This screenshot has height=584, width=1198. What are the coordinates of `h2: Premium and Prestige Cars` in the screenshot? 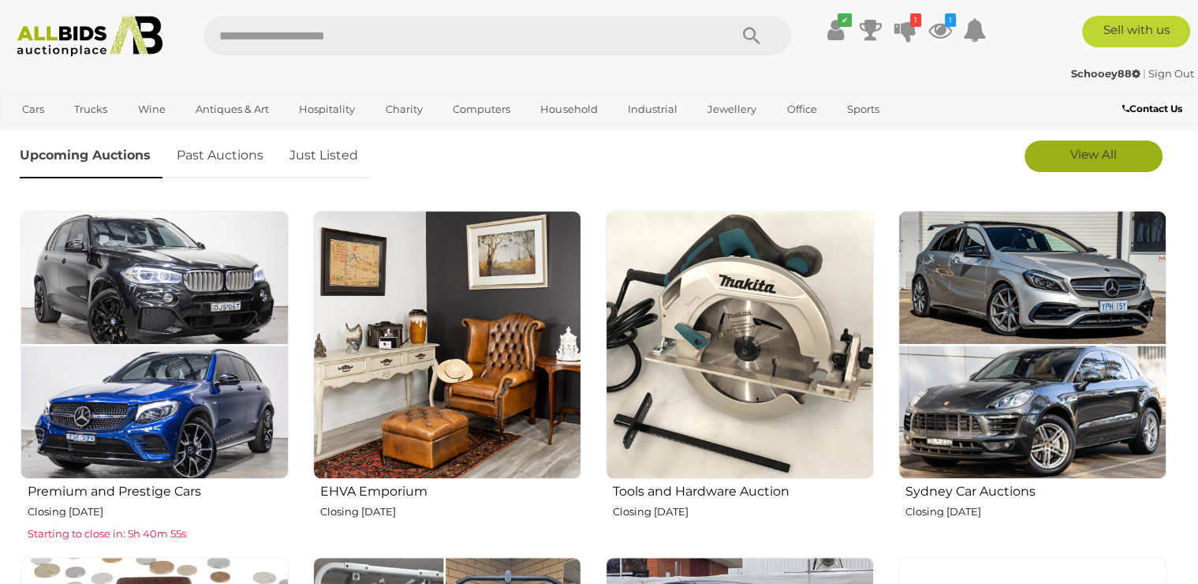 It's located at (158, 489).